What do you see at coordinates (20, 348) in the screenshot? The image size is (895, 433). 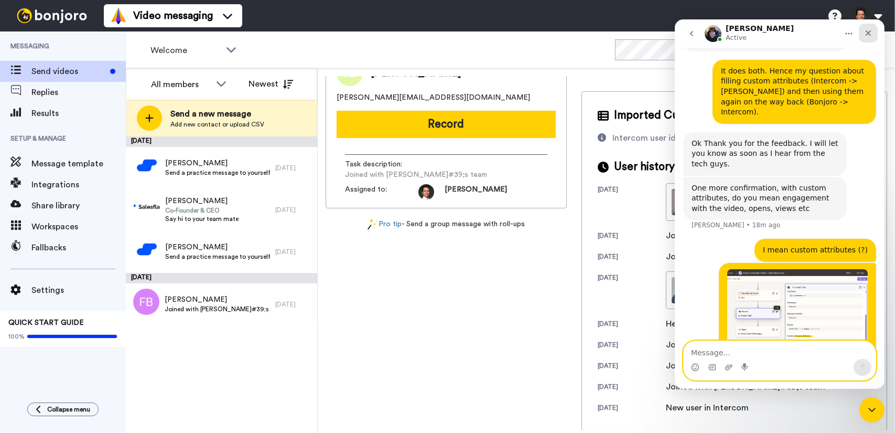 I see `button: Emoji picker` at bounding box center [20, 348].